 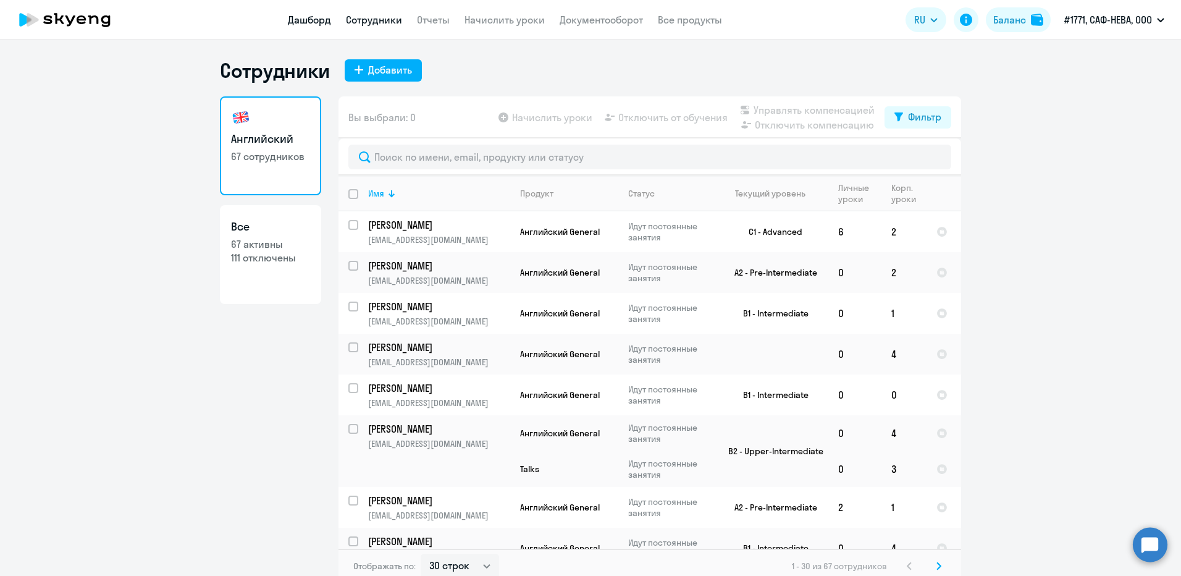 What do you see at coordinates (382, 117) in the screenshot?
I see `span: Вы выбрали: 0` at bounding box center [382, 117].